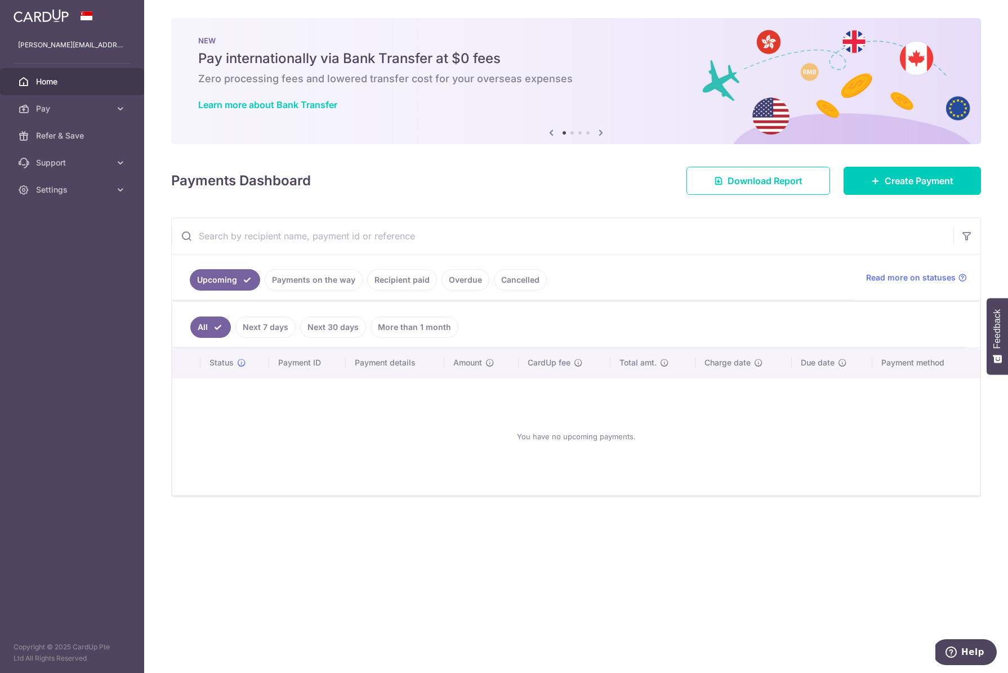  I want to click on span: Due date, so click(818, 363).